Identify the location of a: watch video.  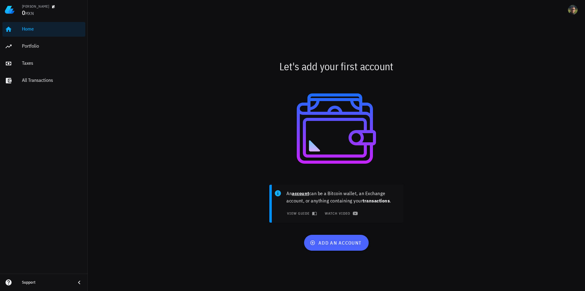
(341, 213).